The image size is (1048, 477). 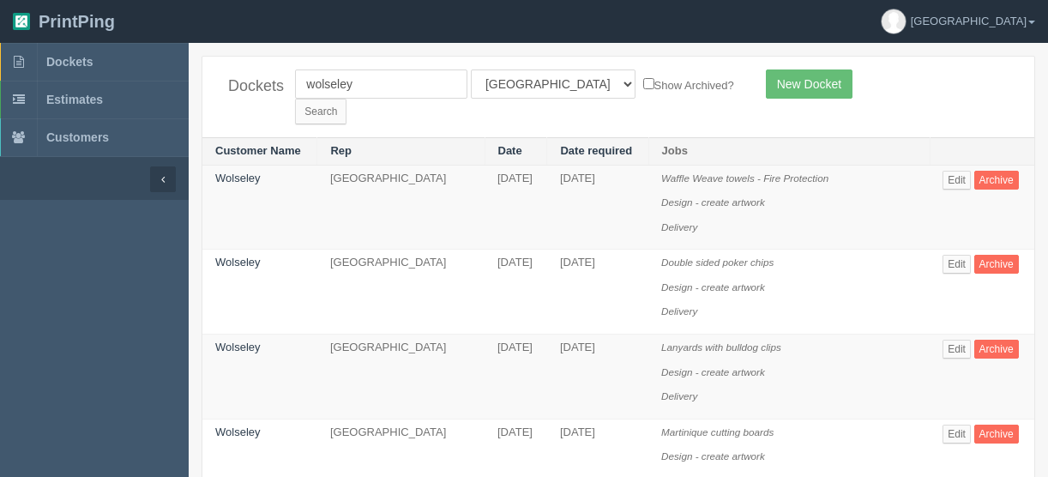 What do you see at coordinates (721, 346) in the screenshot?
I see `i: Lanyards with bulldog clips` at bounding box center [721, 346].